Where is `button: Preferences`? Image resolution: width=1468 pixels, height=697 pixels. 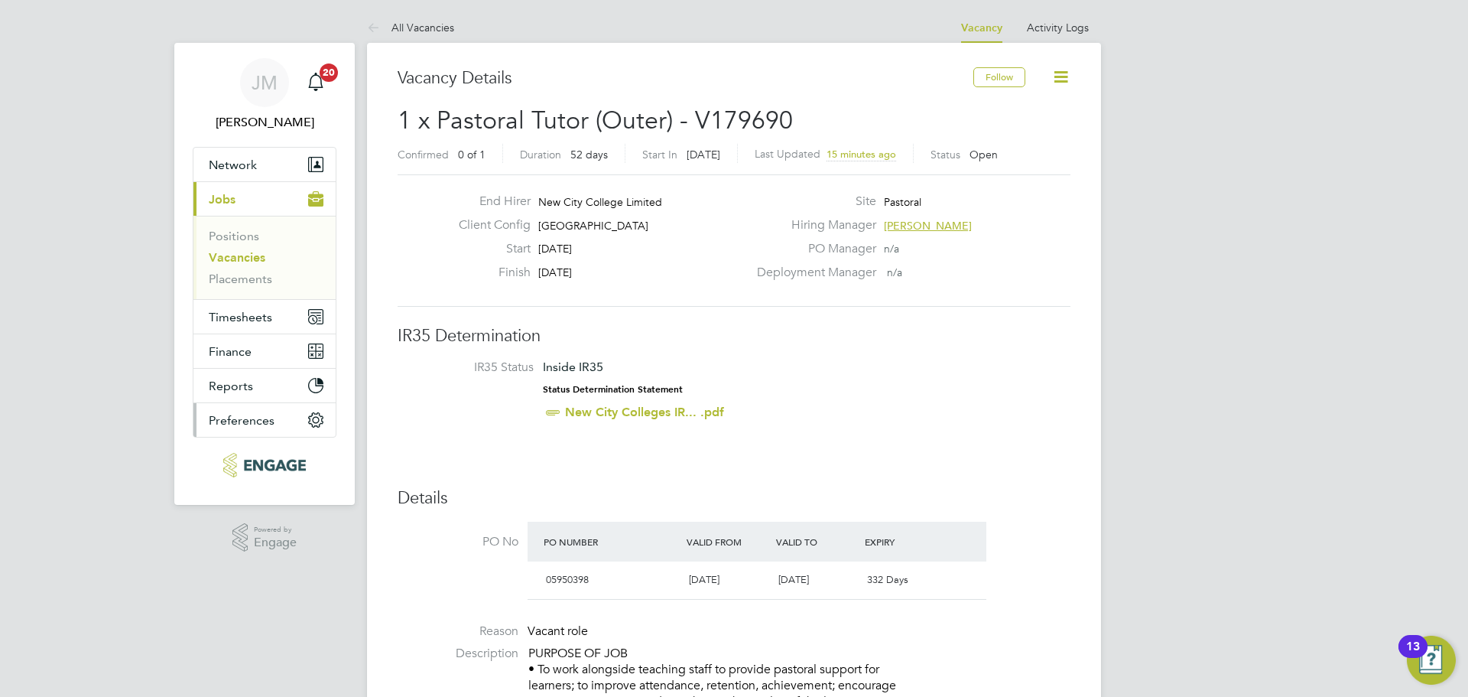
button: Preferences is located at coordinates (265, 420).